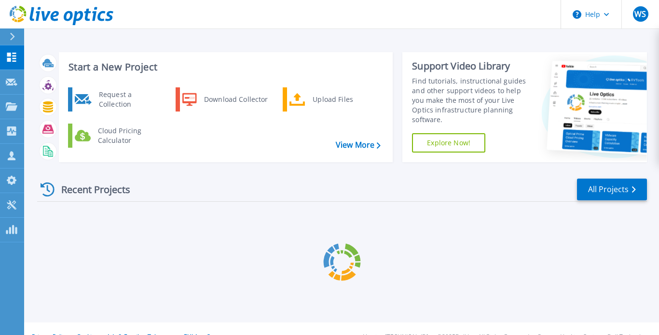 The width and height of the screenshot is (659, 335). Describe the element at coordinates (235, 99) in the screenshot. I see `div: Download Collector` at that location.